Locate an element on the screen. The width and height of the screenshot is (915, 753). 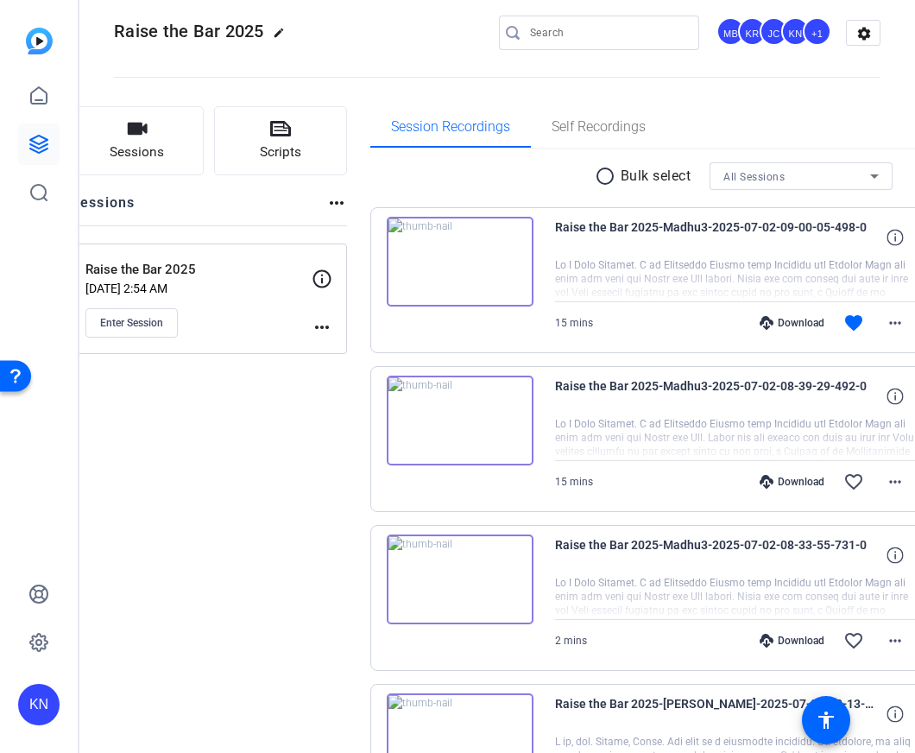
button: Enter Session is located at coordinates (131, 323).